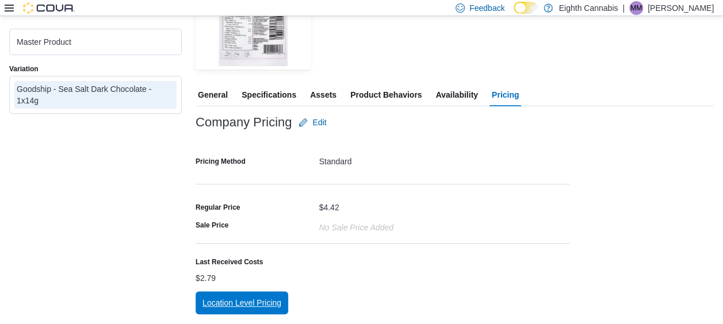 The image size is (723, 324). I want to click on span: Edit, so click(319, 123).